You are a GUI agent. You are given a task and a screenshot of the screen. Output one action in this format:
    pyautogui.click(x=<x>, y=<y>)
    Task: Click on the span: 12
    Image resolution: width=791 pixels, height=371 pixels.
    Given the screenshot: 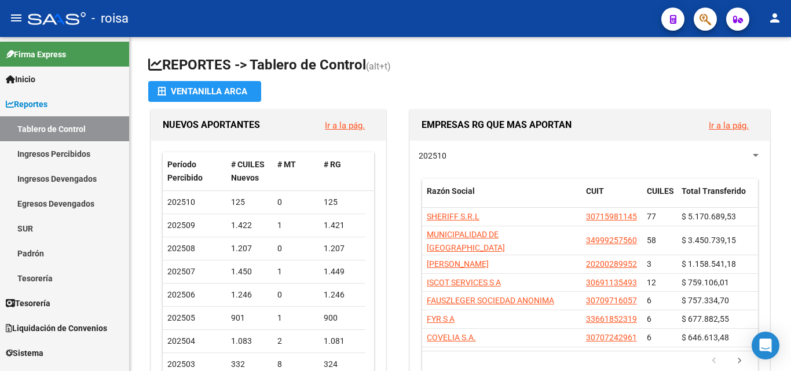 What is the action you would take?
    pyautogui.click(x=651, y=283)
    